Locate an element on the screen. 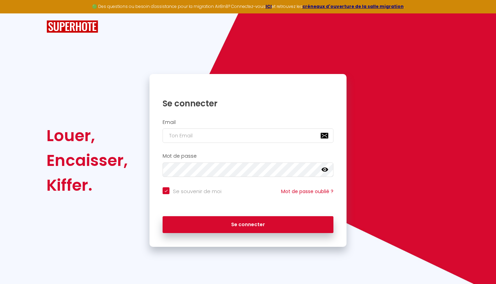 This screenshot has width=496, height=284. a: ICI is located at coordinates (269, 6).